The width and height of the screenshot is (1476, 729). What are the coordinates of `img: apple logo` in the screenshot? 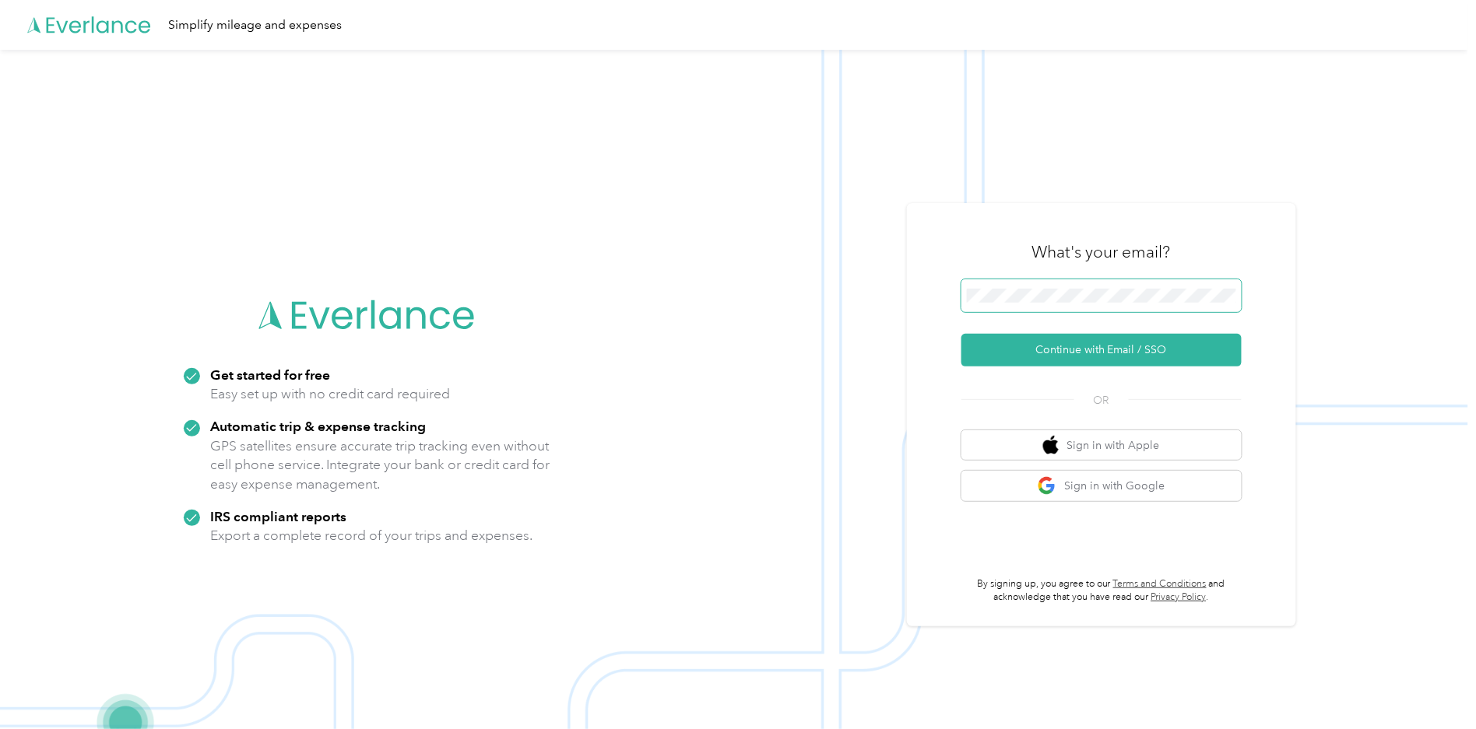 It's located at (1051, 445).